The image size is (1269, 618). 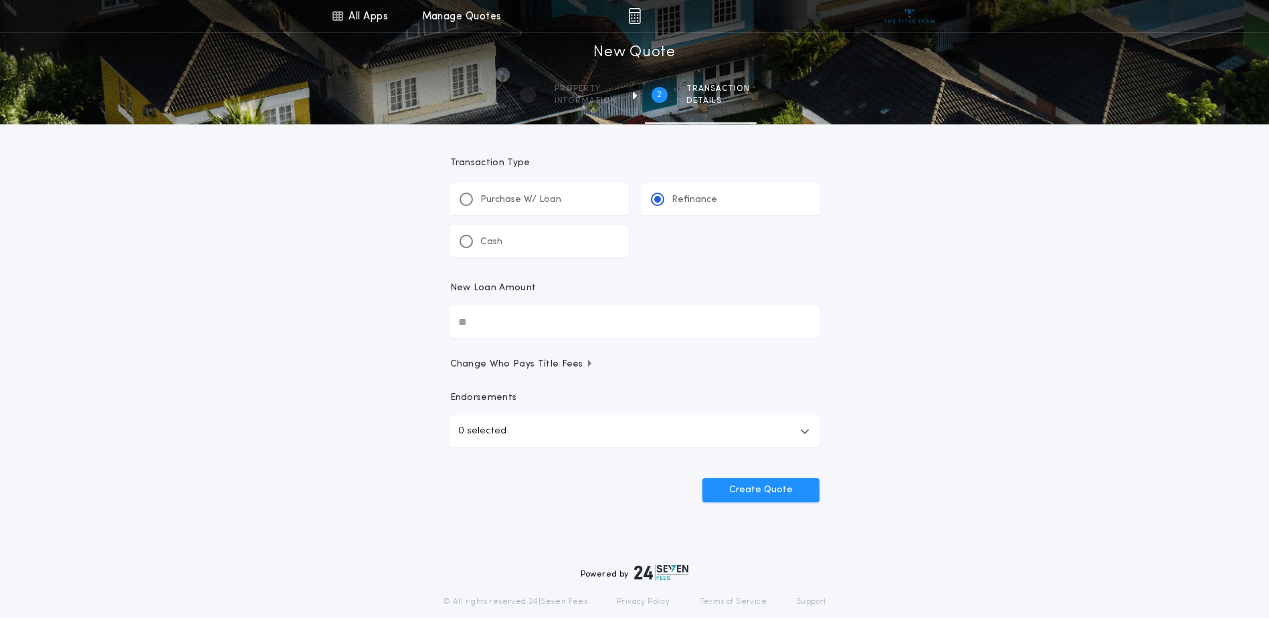 I want to click on p: 0 selected, so click(x=482, y=432).